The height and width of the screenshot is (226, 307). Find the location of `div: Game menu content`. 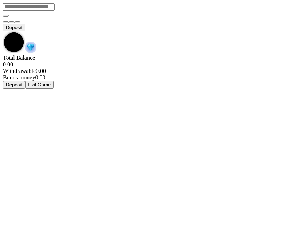

div: Game menu content is located at coordinates (153, 71).